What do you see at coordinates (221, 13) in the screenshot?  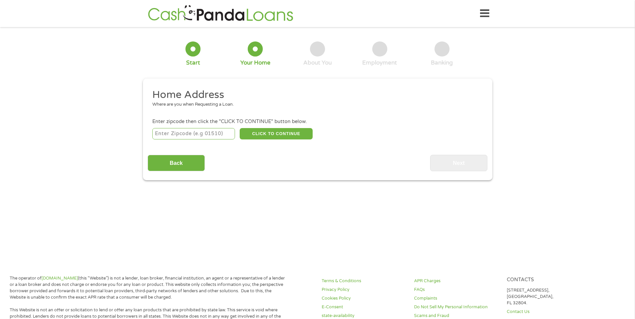 I see `img: GetLoanNow Logo` at bounding box center [221, 13].